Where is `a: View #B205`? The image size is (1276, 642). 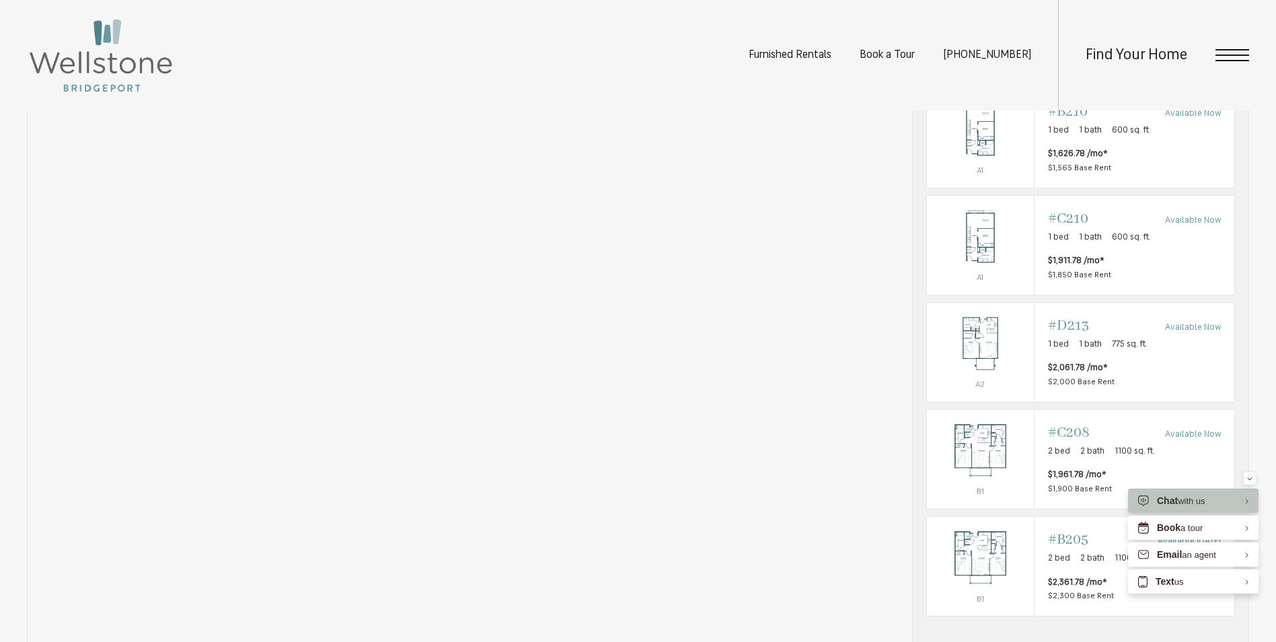 a: View #B205 is located at coordinates (1081, 566).